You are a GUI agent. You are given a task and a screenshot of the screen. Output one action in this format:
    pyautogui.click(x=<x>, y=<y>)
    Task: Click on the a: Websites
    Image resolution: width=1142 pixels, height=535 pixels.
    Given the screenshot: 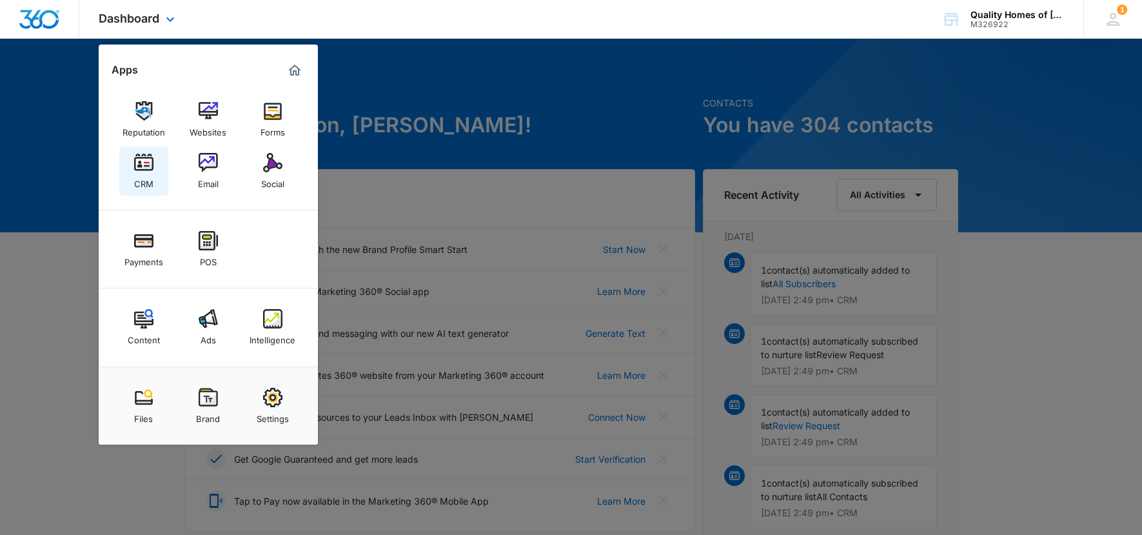 What is the action you would take?
    pyautogui.click(x=208, y=119)
    